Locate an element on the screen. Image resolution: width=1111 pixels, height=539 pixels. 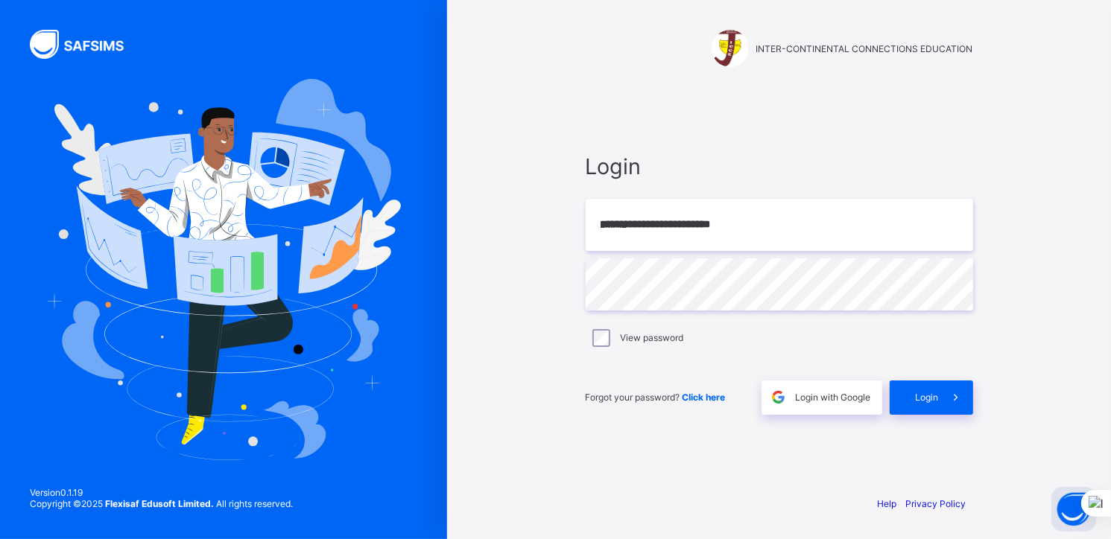
span: Login with Google is located at coordinates (833, 397).